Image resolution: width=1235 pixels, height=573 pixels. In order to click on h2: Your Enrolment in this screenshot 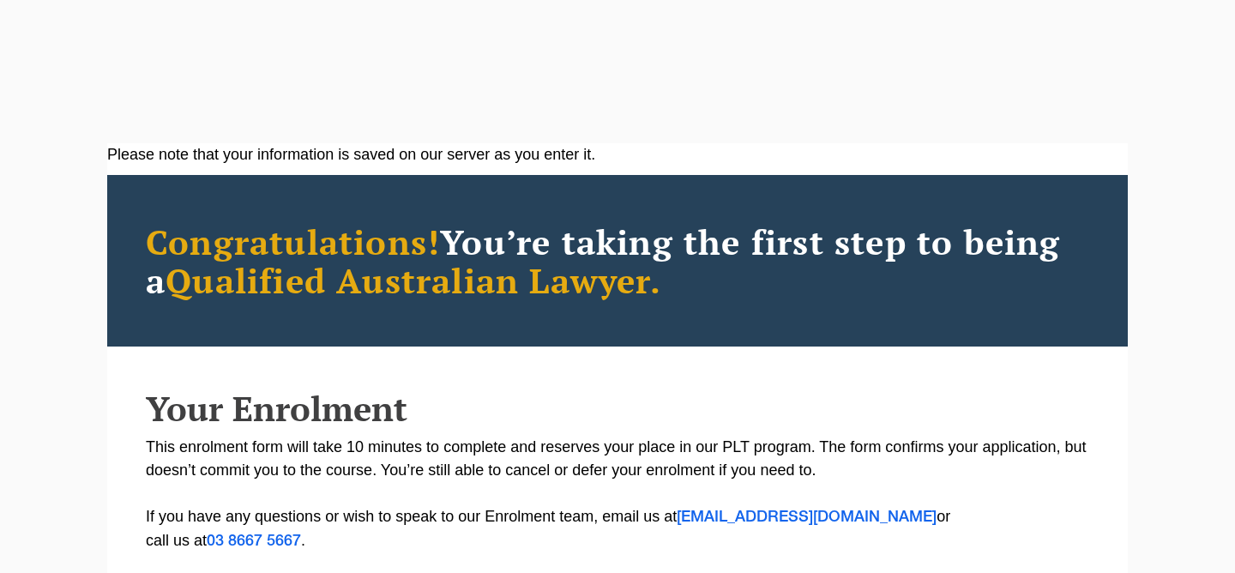, I will do `click(617, 408)`.